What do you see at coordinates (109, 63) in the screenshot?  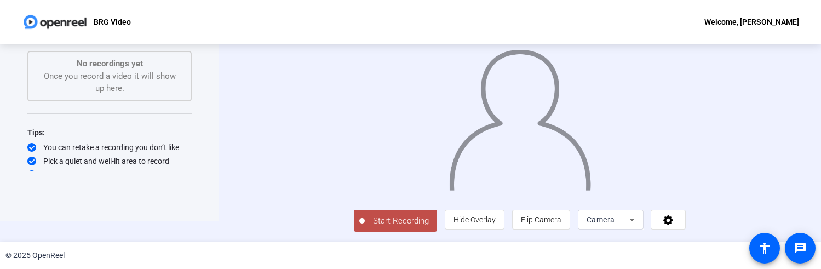 I see `p: No recordings yet` at bounding box center [109, 63].